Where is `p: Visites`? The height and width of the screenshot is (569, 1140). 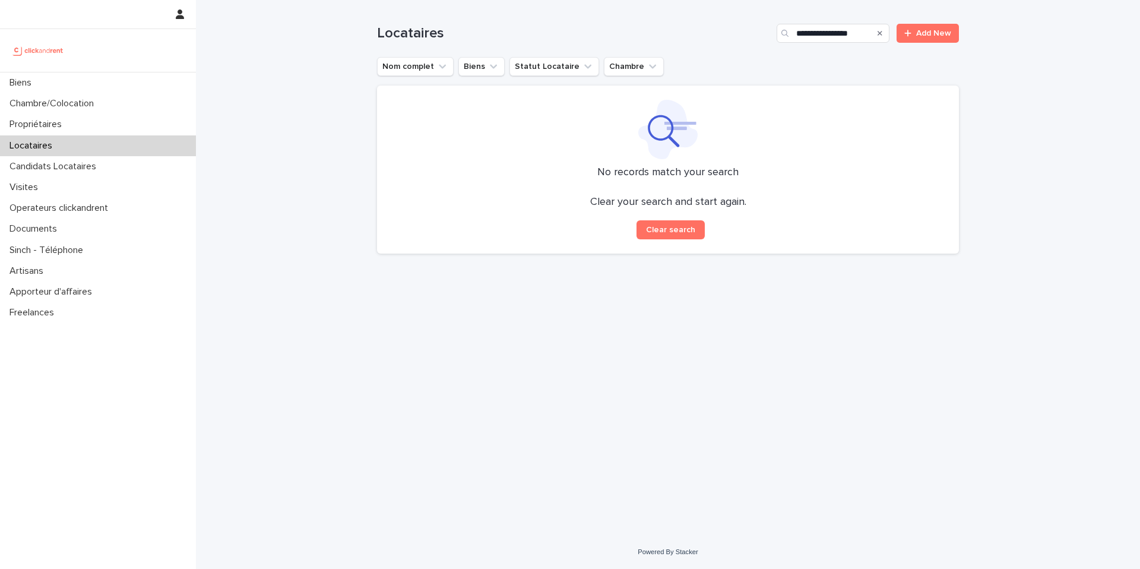 p: Visites is located at coordinates (26, 187).